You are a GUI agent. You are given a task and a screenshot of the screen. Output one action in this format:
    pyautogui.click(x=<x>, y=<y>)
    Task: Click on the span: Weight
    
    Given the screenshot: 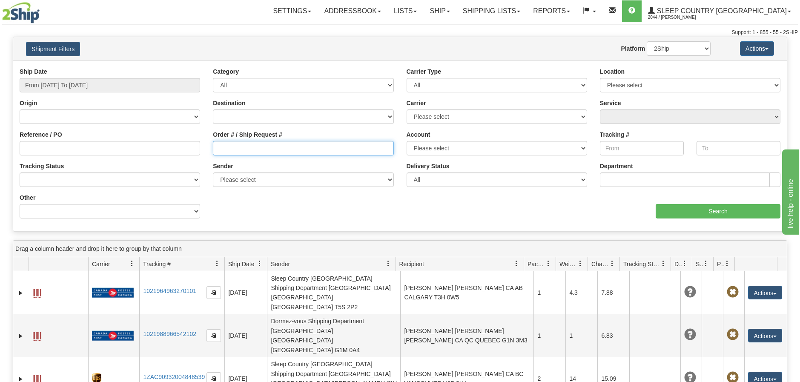 What is the action you would take?
    pyautogui.click(x=568, y=264)
    